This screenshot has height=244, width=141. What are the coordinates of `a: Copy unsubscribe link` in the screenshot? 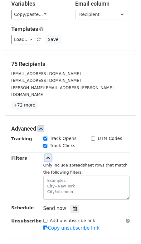 It's located at (72, 228).